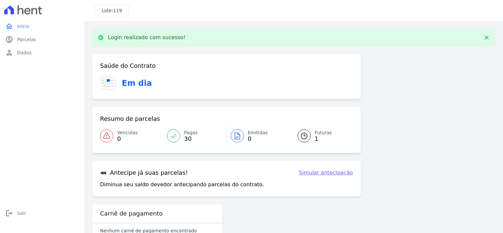 The height and width of the screenshot is (233, 503). Describe the element at coordinates (42, 213) in the screenshot. I see `a: logoutSair` at that location.